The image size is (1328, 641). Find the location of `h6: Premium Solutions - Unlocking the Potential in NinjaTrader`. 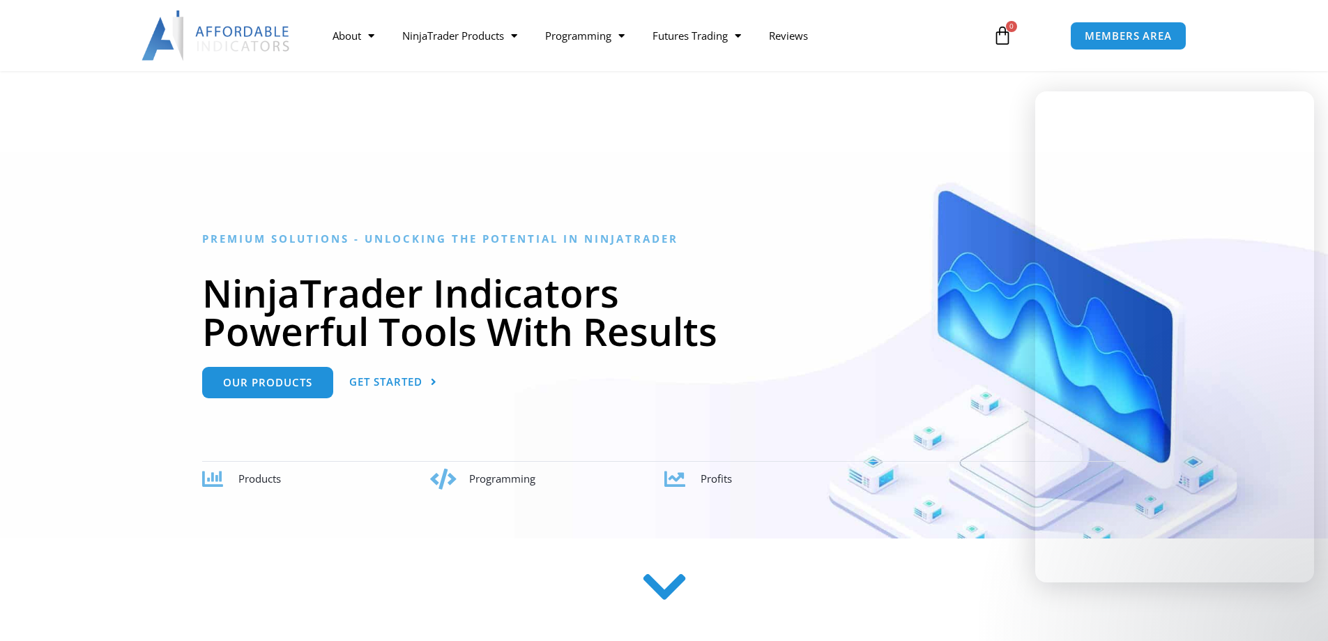

h6: Premium Solutions - Unlocking the Potential in NinjaTrader is located at coordinates (664, 238).